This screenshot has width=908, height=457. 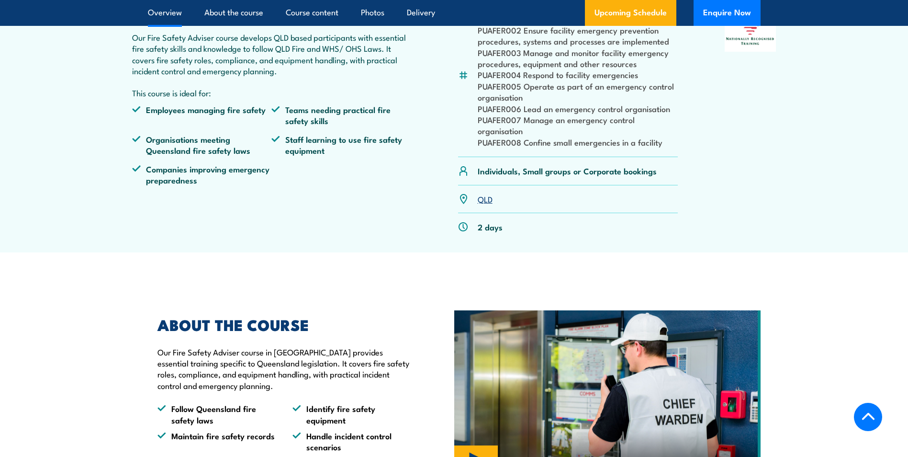 What do you see at coordinates (578, 58) in the screenshot?
I see `li: PUAFER003 Manage and monitor facility emergency procedures, equipment and other resources` at bounding box center [578, 58].